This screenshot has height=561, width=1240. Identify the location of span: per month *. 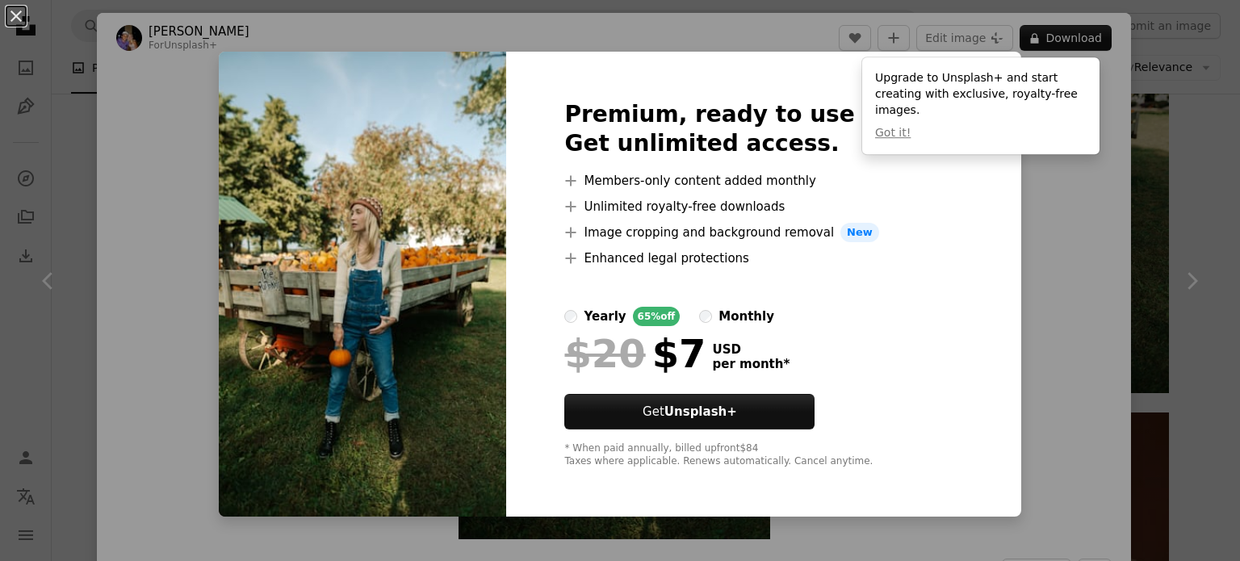
(751, 364).